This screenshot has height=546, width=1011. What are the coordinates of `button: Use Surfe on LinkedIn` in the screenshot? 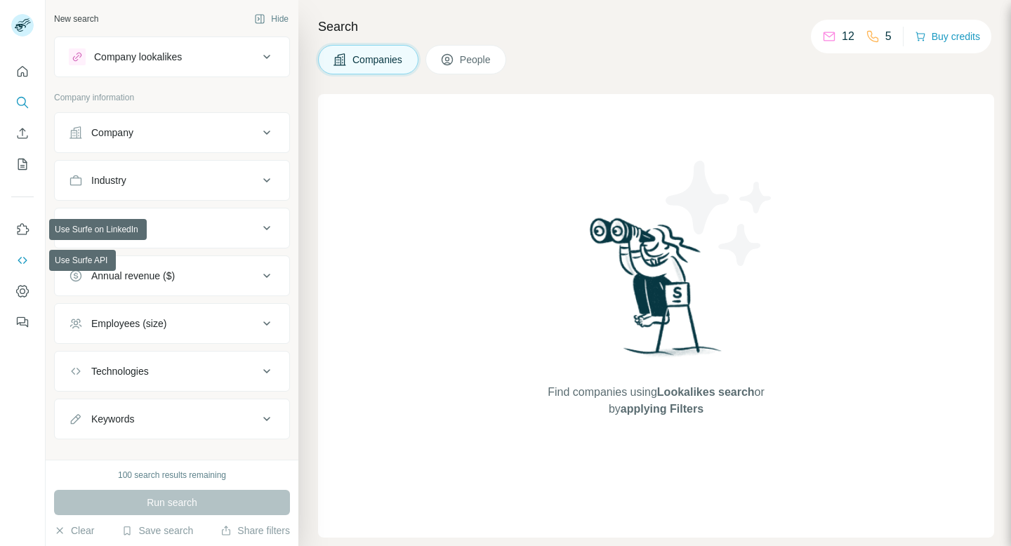 It's located at (22, 230).